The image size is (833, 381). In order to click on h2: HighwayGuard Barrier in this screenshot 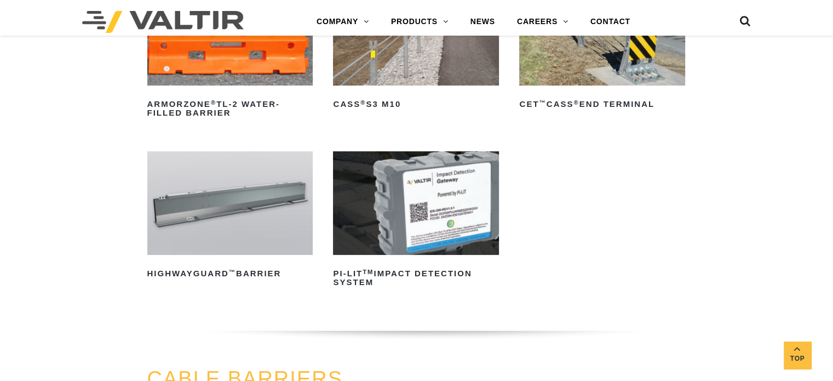, I will do `click(230, 273)`.